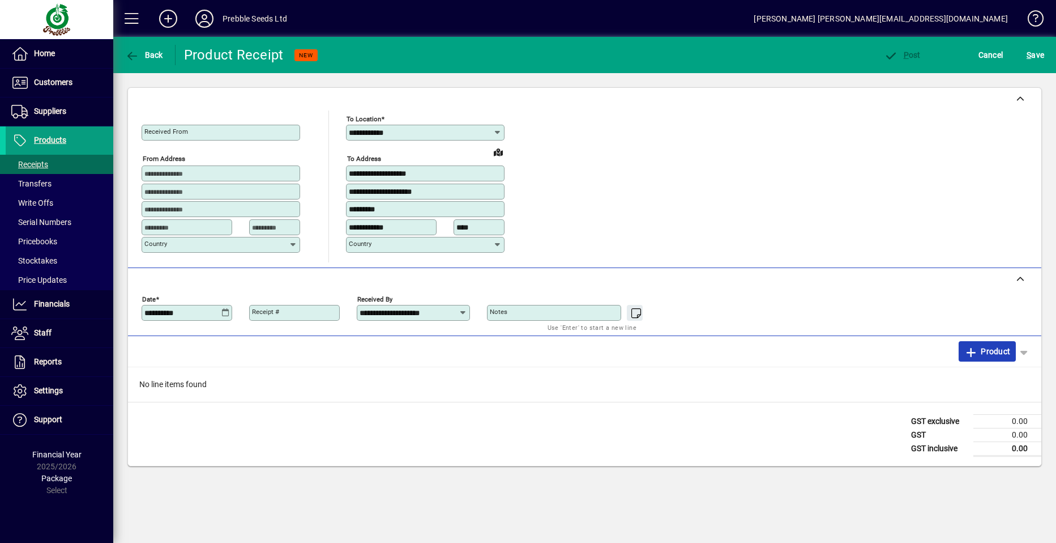 The width and height of the screenshot is (1056, 543). I want to click on div: No line items found, so click(585, 384).